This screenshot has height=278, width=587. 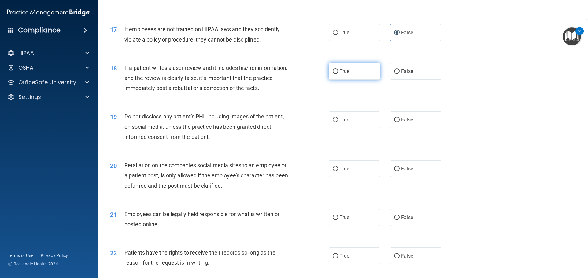 What do you see at coordinates (47, 83) in the screenshot?
I see `p: OfficeSafe University` at bounding box center [47, 83].